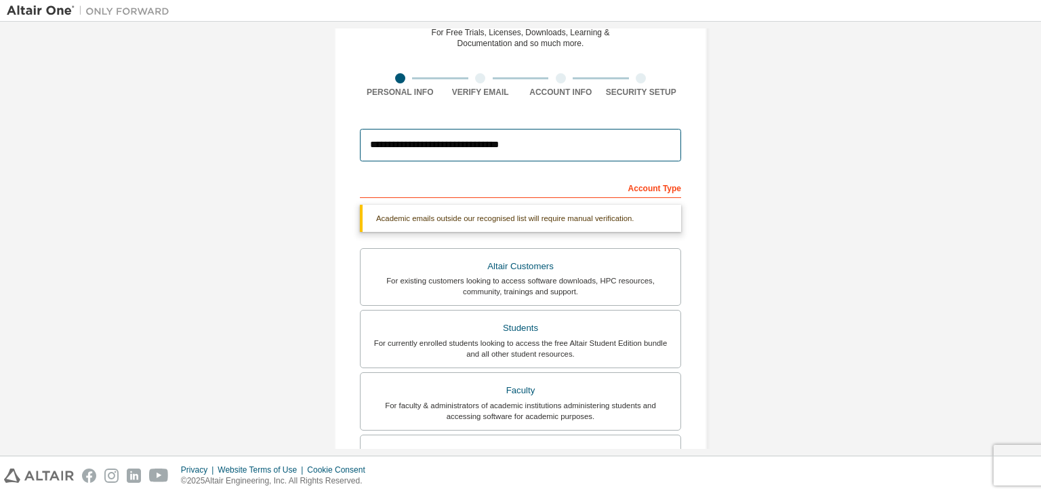 The height and width of the screenshot is (495, 1041). I want to click on div: Altair Customers, so click(521, 266).